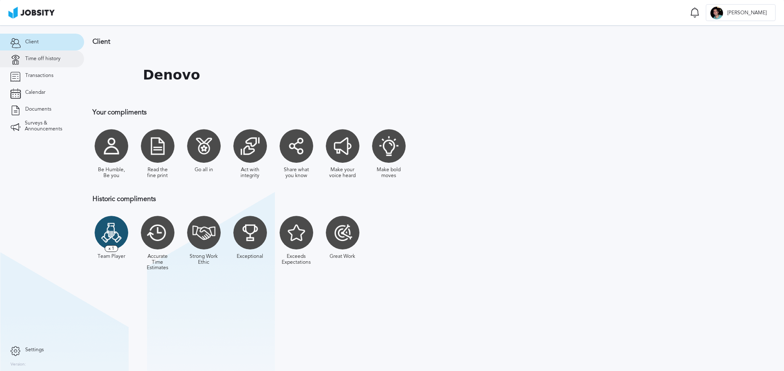 The image size is (784, 371). Describe the element at coordinates (342, 256) in the screenshot. I see `div: Great Work` at that location.